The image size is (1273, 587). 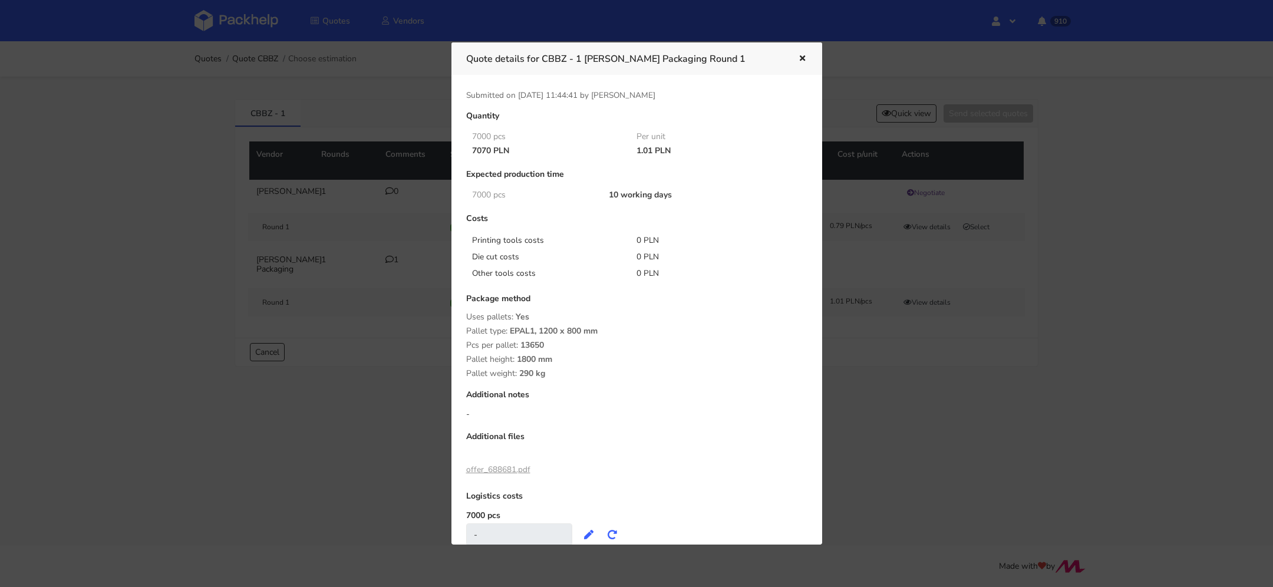 What do you see at coordinates (612, 534) in the screenshot?
I see `button: Recalculate` at bounding box center [612, 534].